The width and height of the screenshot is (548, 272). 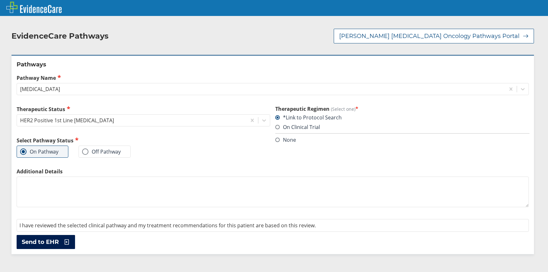 I want to click on h3: Therapeutic Regimen, so click(x=402, y=109).